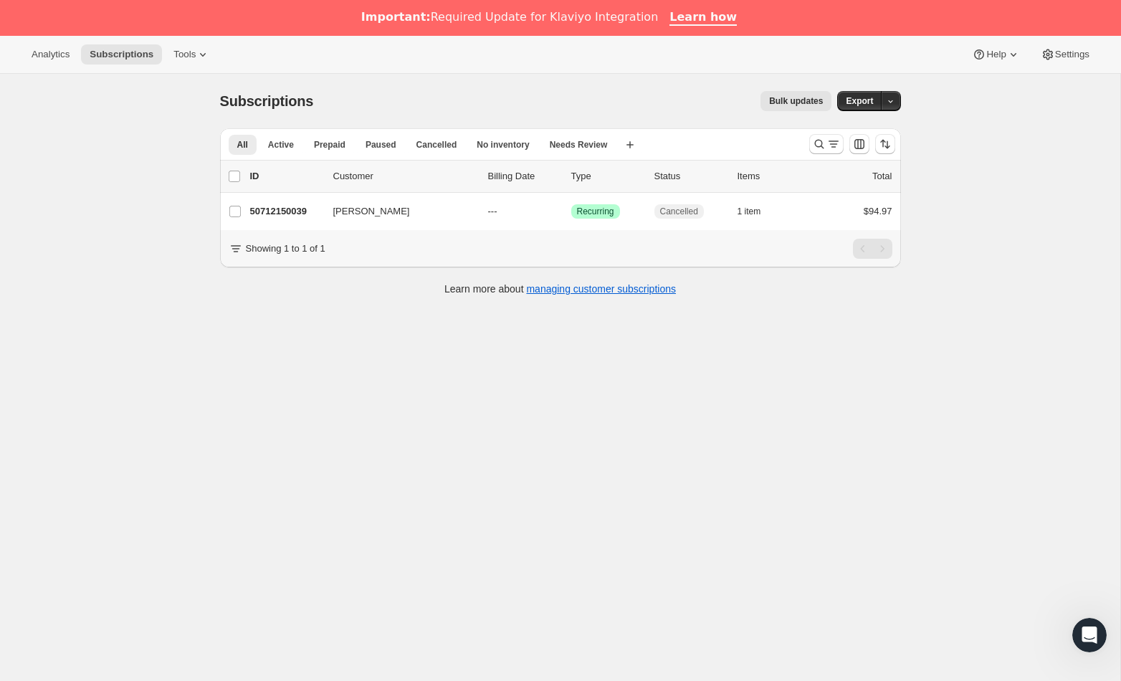  I want to click on div: Type, so click(607, 176).